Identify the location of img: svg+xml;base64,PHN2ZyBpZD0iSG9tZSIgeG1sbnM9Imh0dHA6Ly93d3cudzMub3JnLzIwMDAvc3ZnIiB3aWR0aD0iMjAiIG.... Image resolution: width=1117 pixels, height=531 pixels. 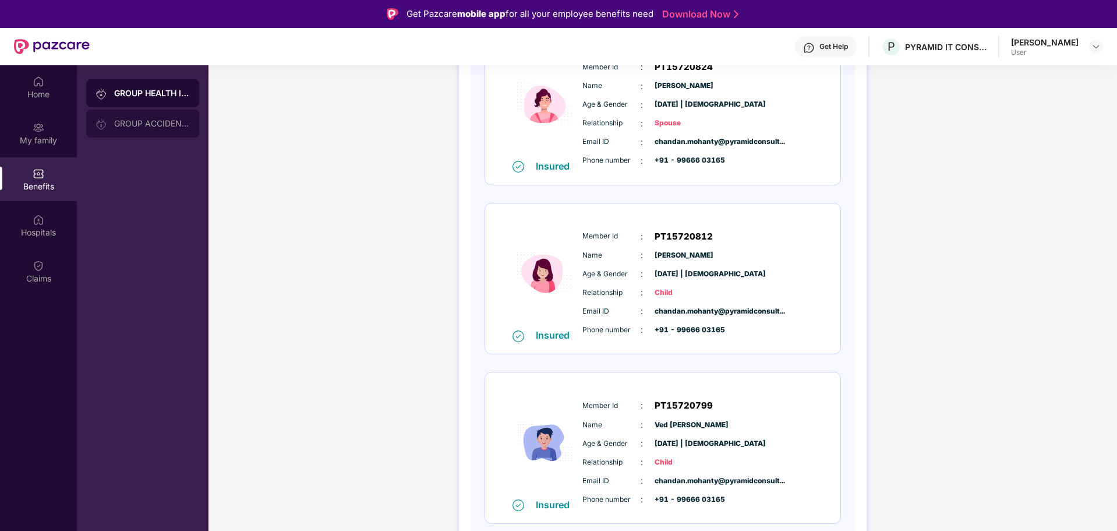
(38, 82).